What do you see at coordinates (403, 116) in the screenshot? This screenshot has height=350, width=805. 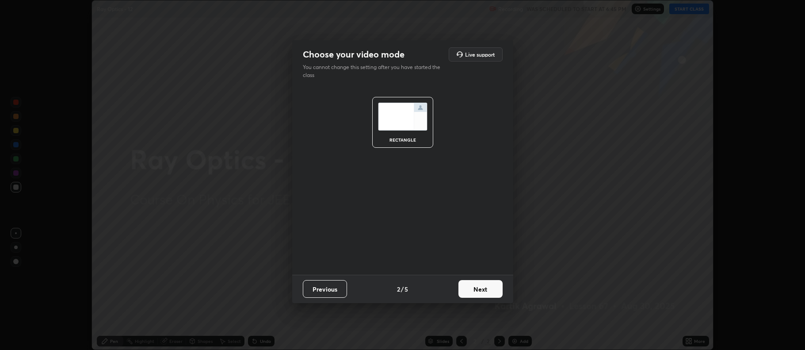 I see `img: normalScreenIcon.ae25ed63.svg` at bounding box center [403, 116].